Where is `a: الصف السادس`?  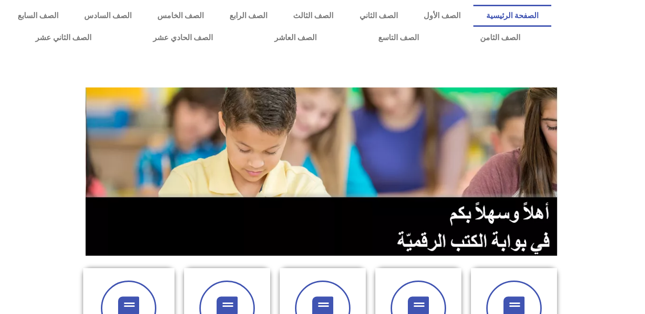
a: الصف السادس is located at coordinates (108, 16).